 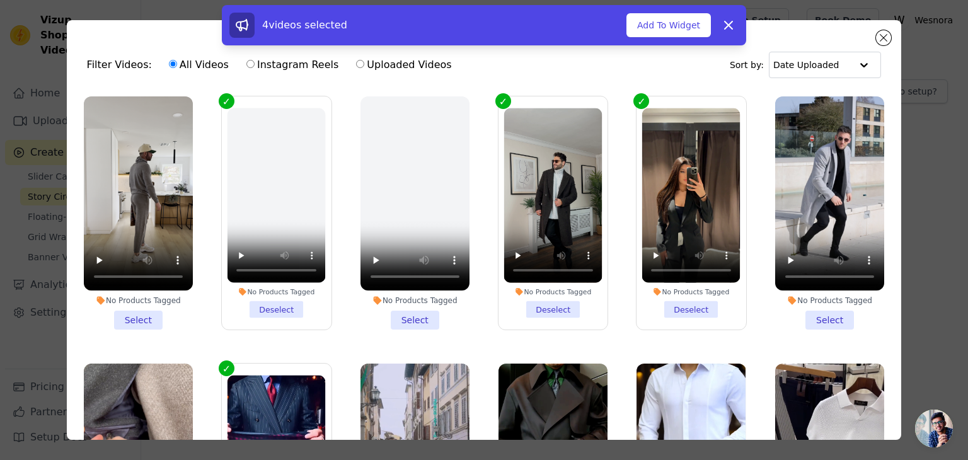 I want to click on label: All Videos, so click(x=199, y=65).